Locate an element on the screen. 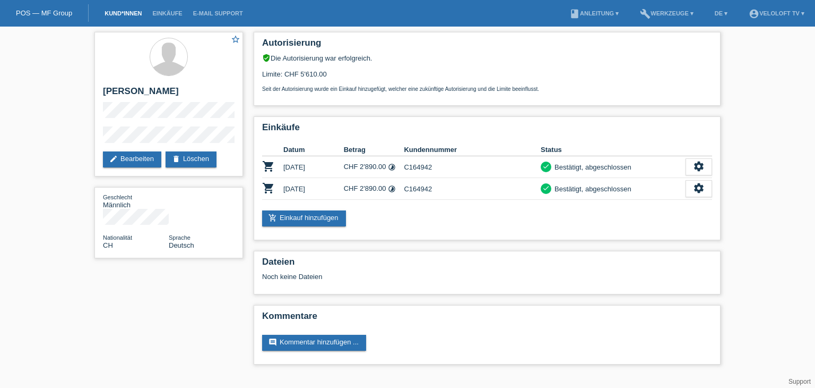 This screenshot has width=815, height=388. a: bookAnleitung ▾ is located at coordinates (594, 13).